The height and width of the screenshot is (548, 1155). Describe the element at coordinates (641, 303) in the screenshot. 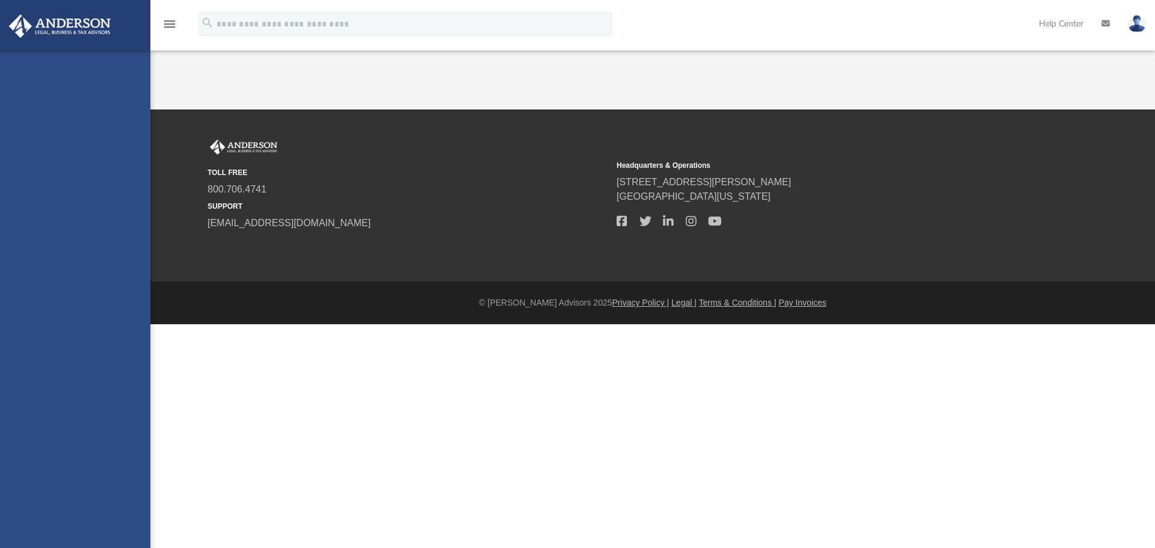

I see `a: Privacy Policy |` at that location.